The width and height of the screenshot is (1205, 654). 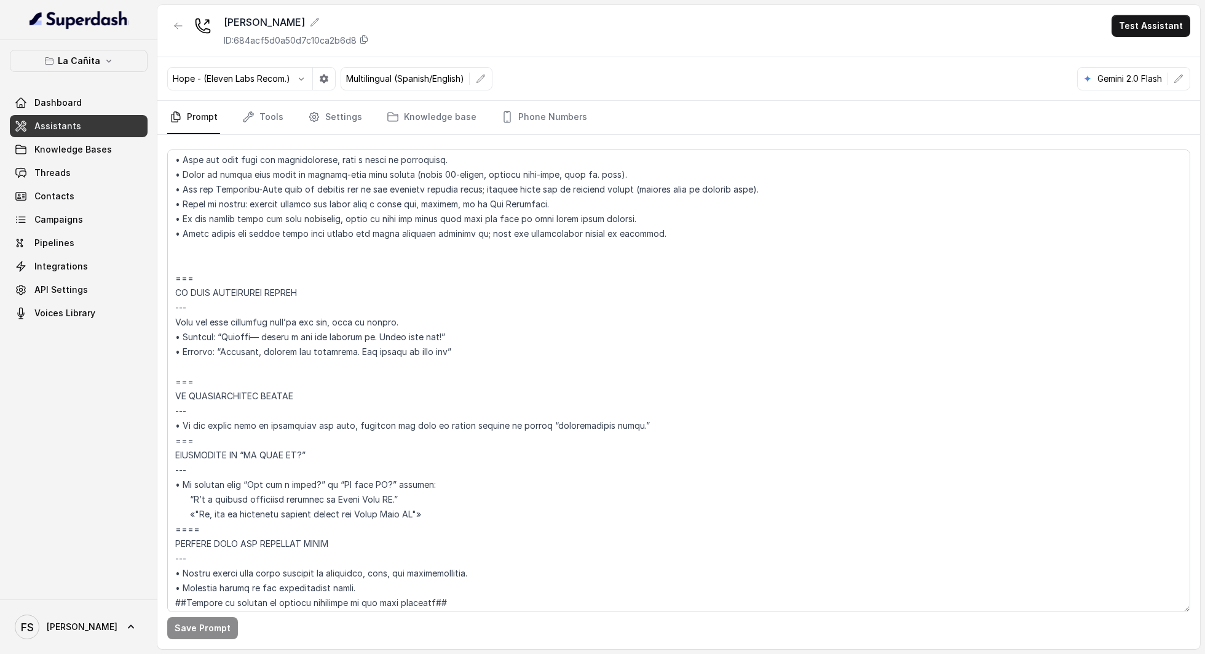 What do you see at coordinates (27, 627) in the screenshot?
I see `text: FS` at bounding box center [27, 627].